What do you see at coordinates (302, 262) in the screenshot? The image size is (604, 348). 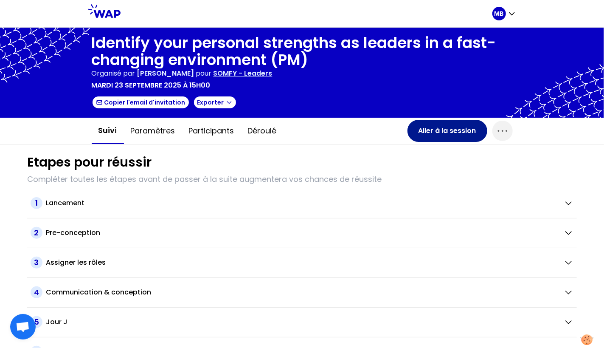 I see `button: 3Assigner les rôles` at bounding box center [302, 262].